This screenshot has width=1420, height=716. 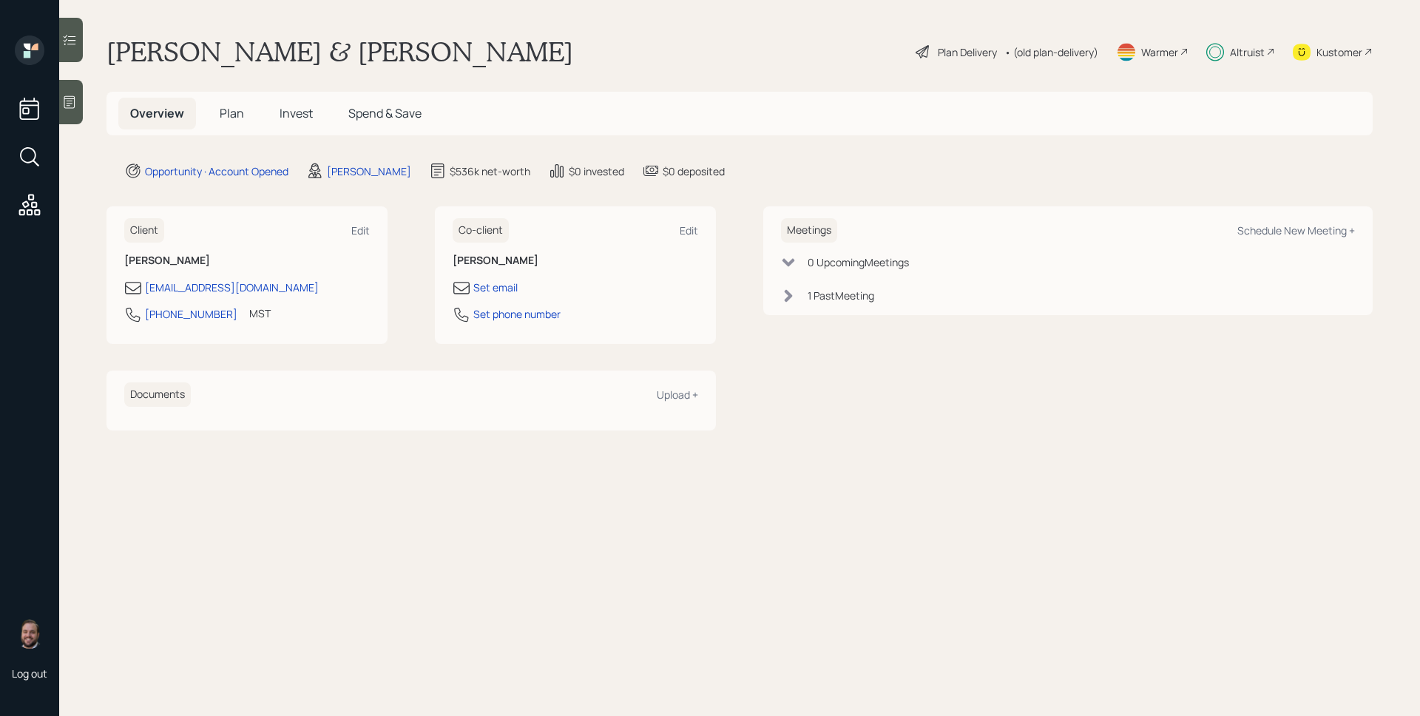 What do you see at coordinates (841, 295) in the screenshot?
I see `div: 1 Past Meeting` at bounding box center [841, 295].